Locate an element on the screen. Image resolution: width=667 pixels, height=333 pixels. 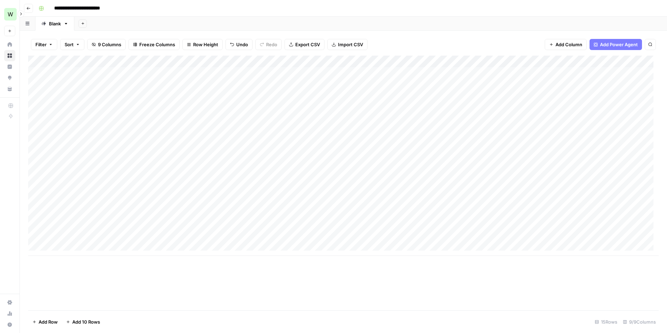
span: Redo is located at coordinates (272, 44).